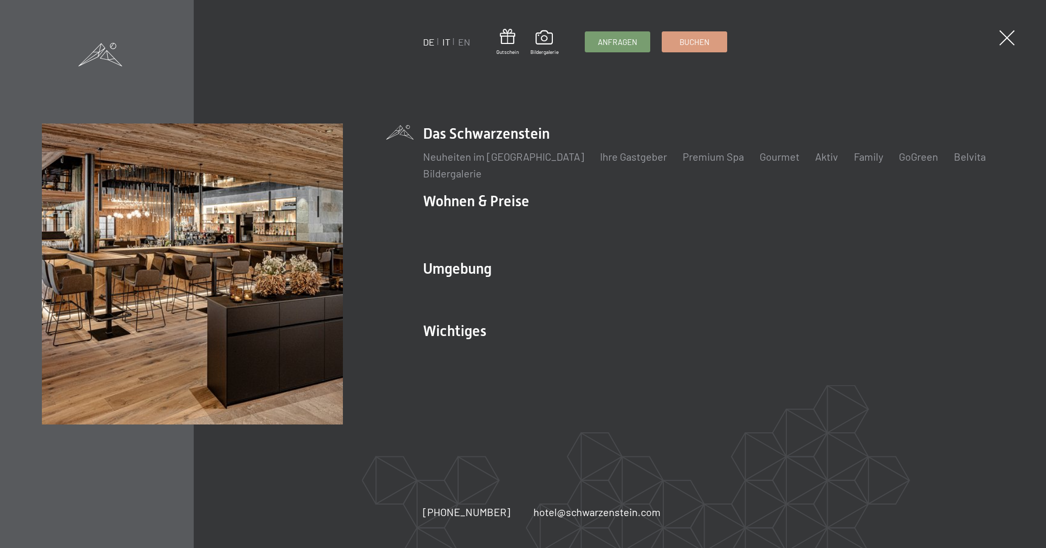 The height and width of the screenshot is (548, 1046). I want to click on a: Aktiv, so click(827, 157).